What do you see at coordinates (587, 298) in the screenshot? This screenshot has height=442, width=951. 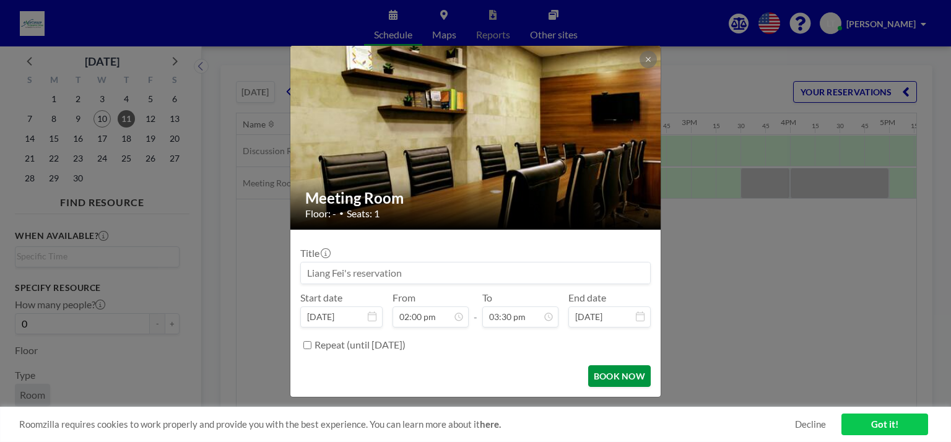 I see `label: End date` at bounding box center [587, 298].